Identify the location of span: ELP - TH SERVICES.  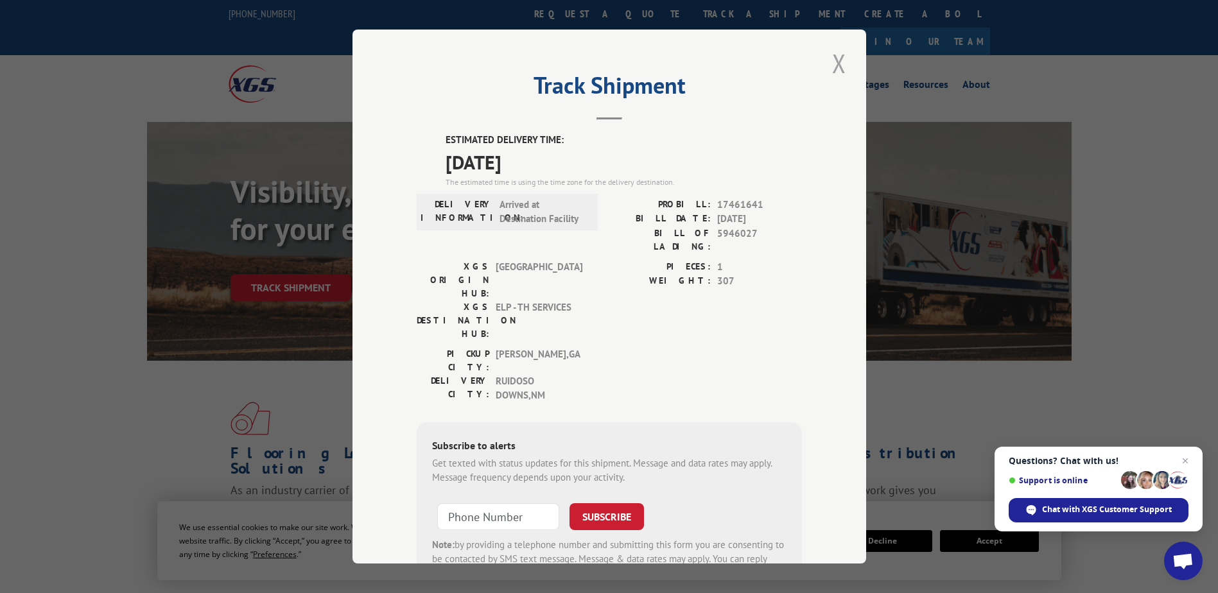
(539, 320).